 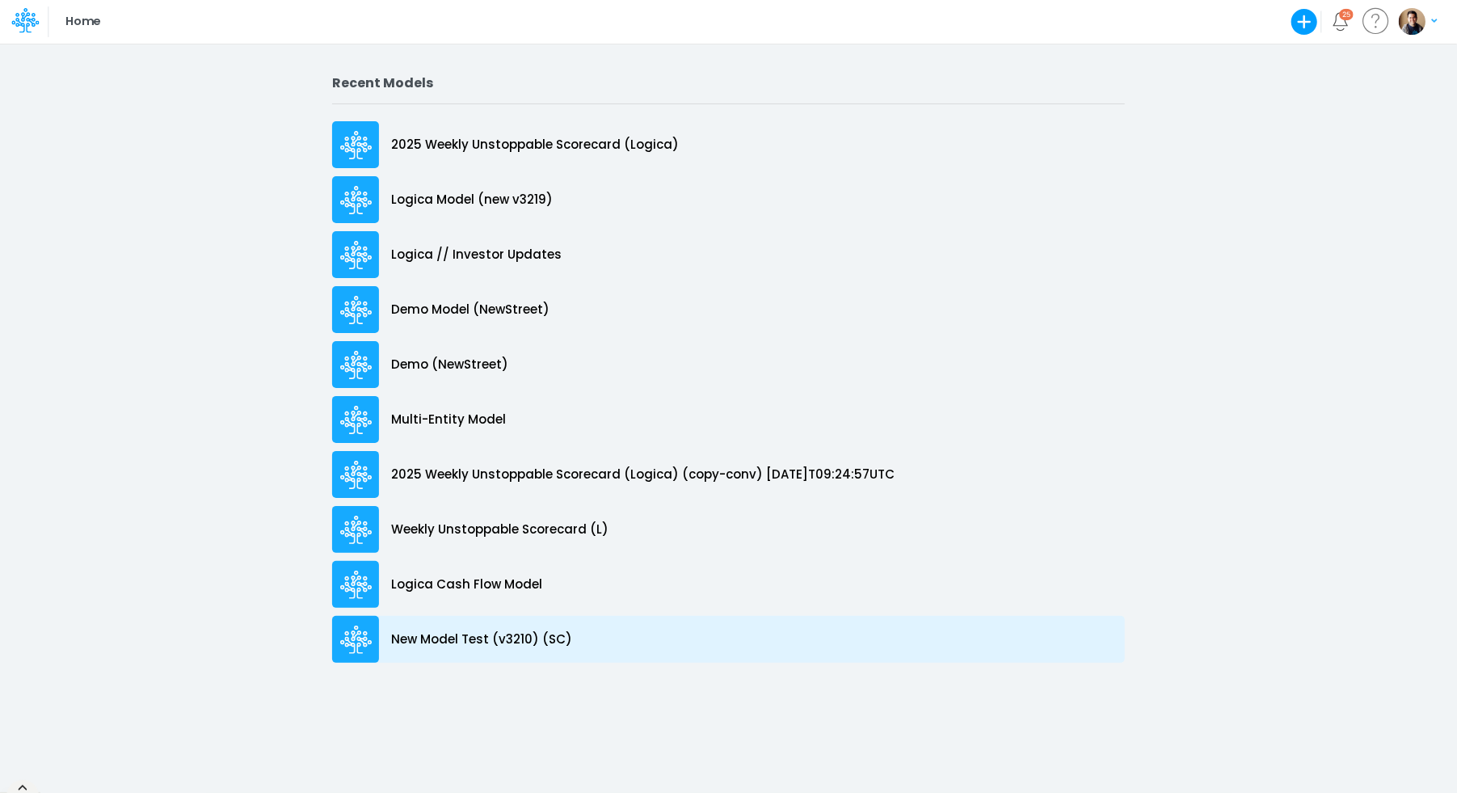 I want to click on p: Logica Cash Flow Model, so click(x=466, y=584).